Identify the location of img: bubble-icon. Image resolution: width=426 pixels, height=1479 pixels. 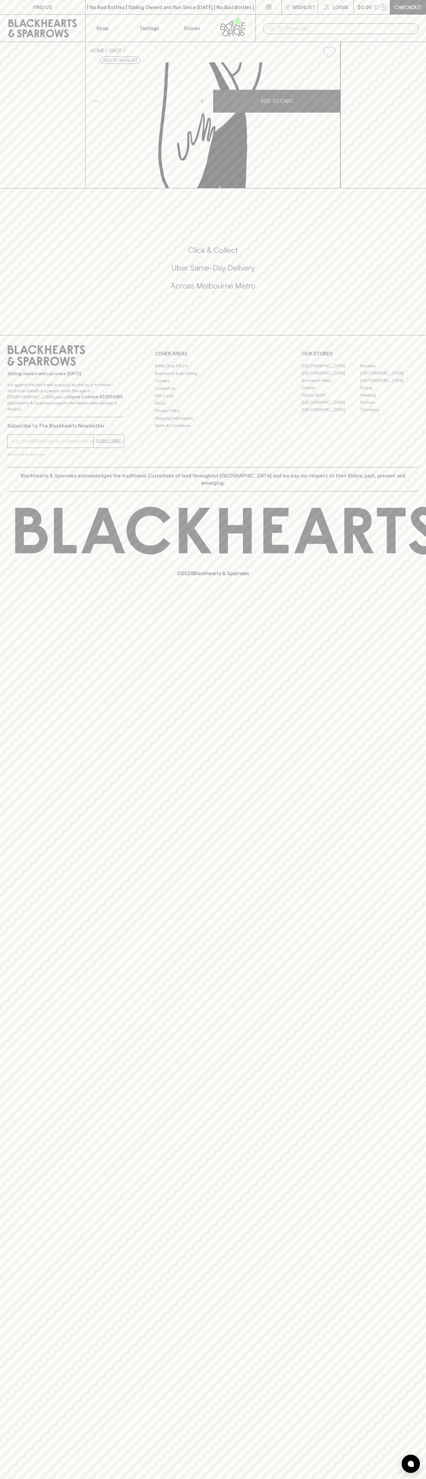
(410, 1463).